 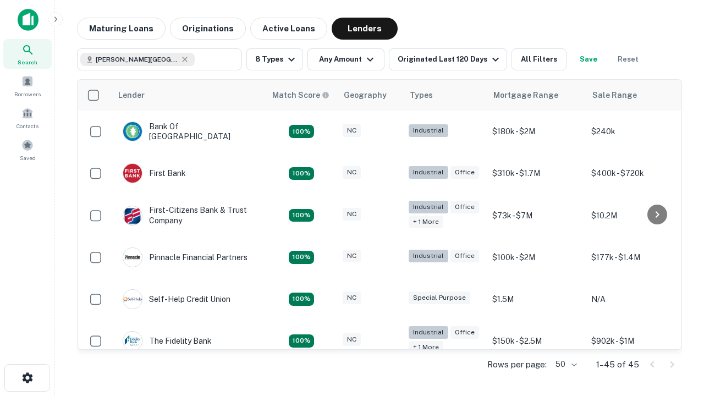 What do you see at coordinates (301, 299) in the screenshot?
I see `div: Matching Properties: 10, hasApolloMatch: undefined` at bounding box center [301, 299].